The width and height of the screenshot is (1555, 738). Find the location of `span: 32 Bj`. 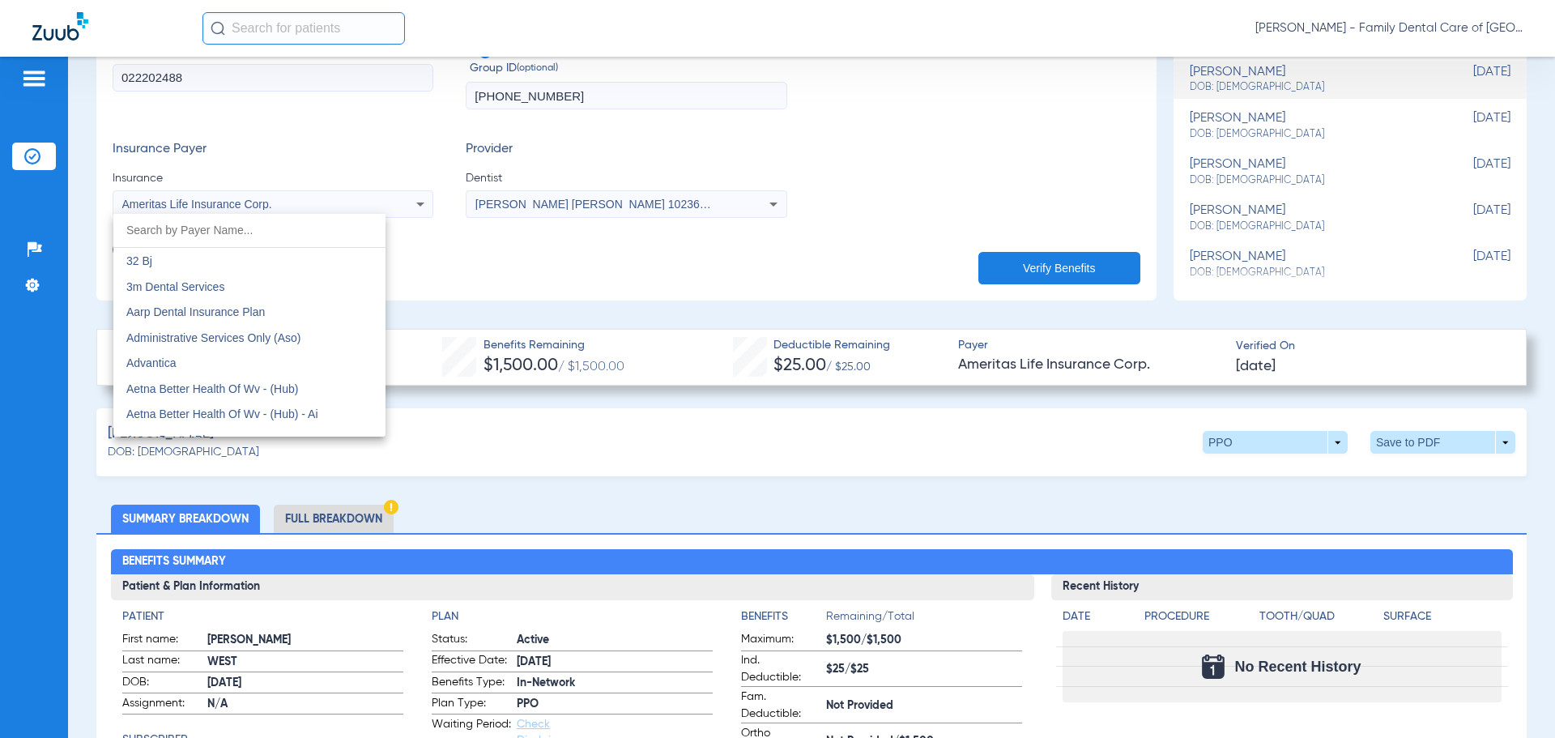

span: 32 Bj is located at coordinates (139, 261).